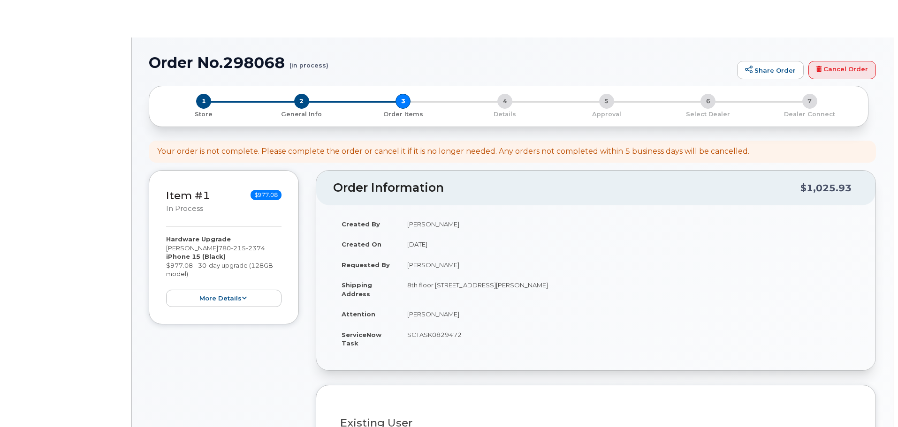 The width and height of the screenshot is (898, 427). Describe the element at coordinates (826, 188) in the screenshot. I see `div: $1,025.93` at that location.